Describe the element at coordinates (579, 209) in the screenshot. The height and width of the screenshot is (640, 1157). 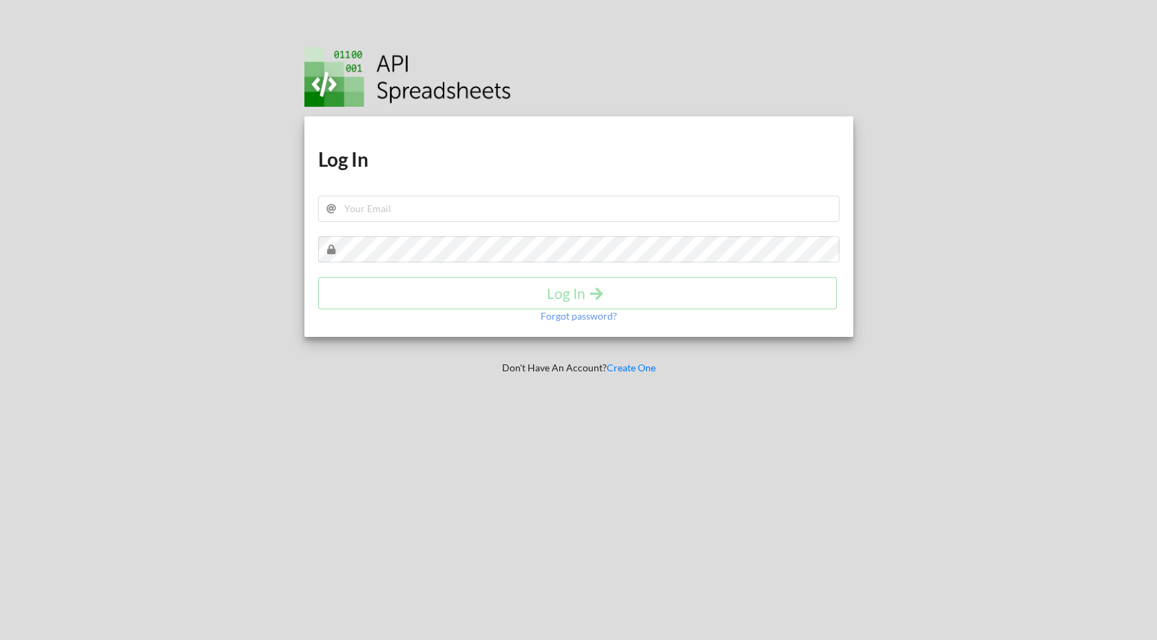
I see `input: Your Email` at that location.